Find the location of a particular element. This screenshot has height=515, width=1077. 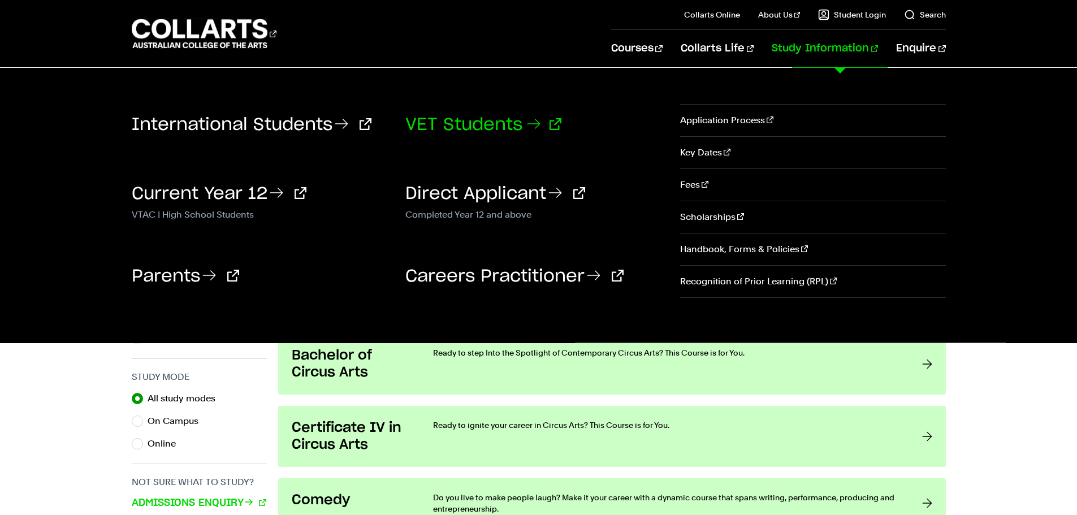

a: Direct Applicant is located at coordinates (495, 194).